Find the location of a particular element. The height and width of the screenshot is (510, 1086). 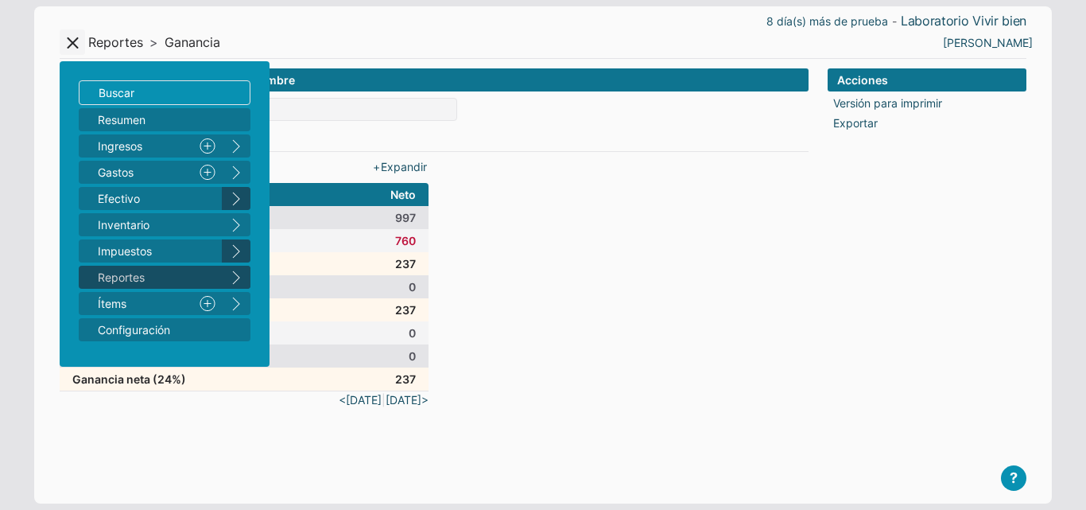

a: Versión para imprimir is located at coordinates (887, 103).